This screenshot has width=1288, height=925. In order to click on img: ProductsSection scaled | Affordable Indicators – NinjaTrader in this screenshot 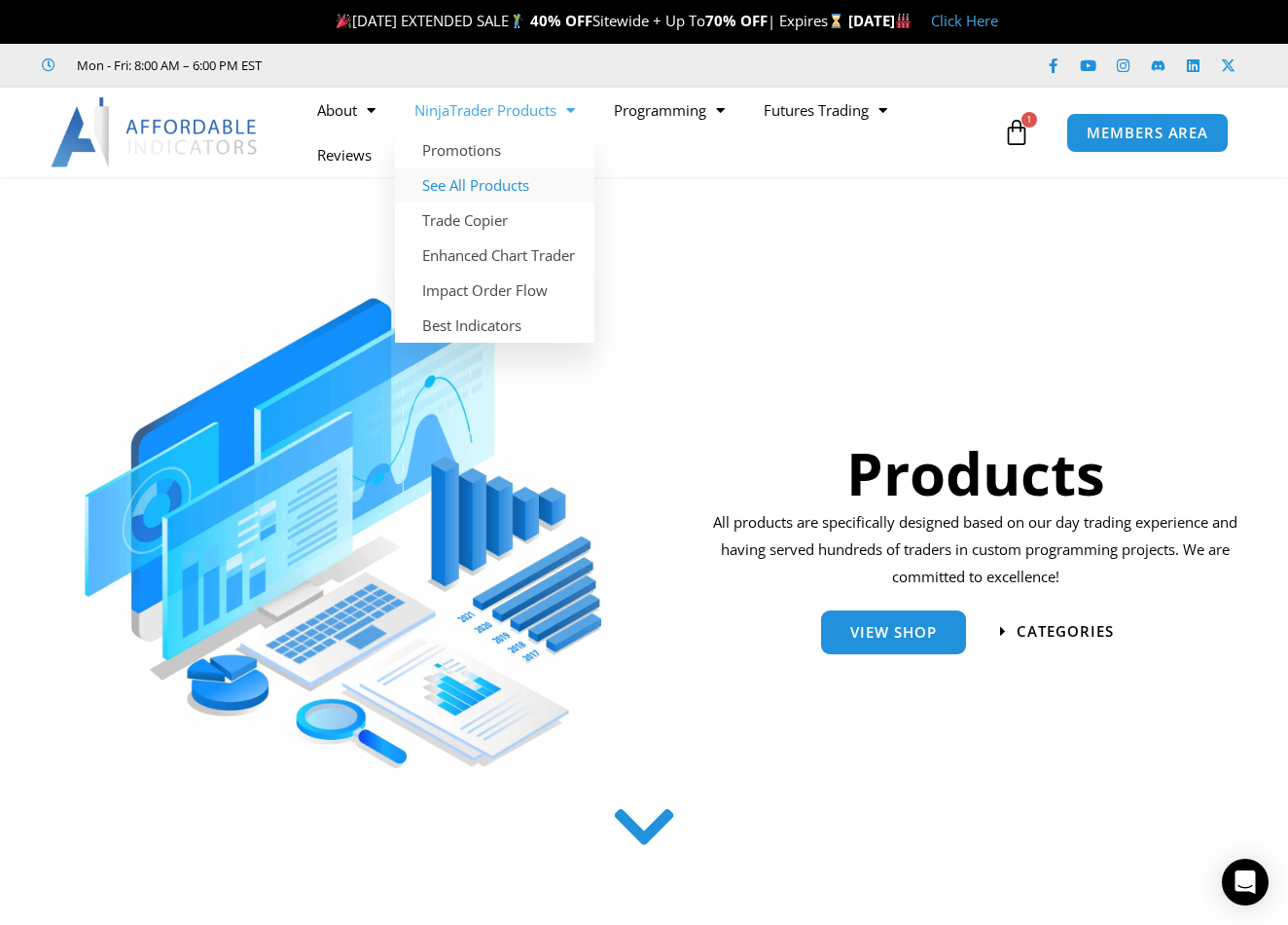, I will do `click(343, 520)`.